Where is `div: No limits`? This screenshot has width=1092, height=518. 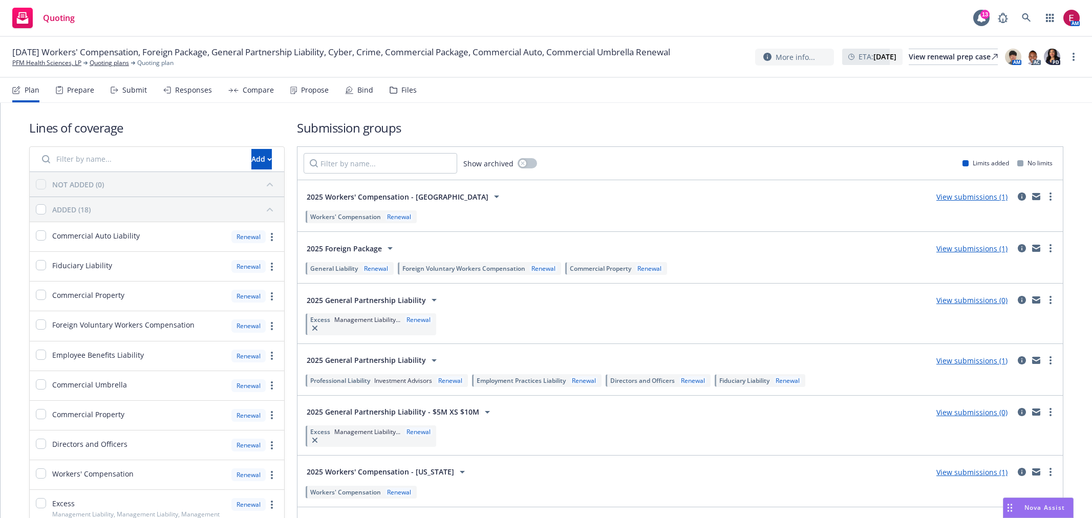 div: No limits is located at coordinates (1034, 163).